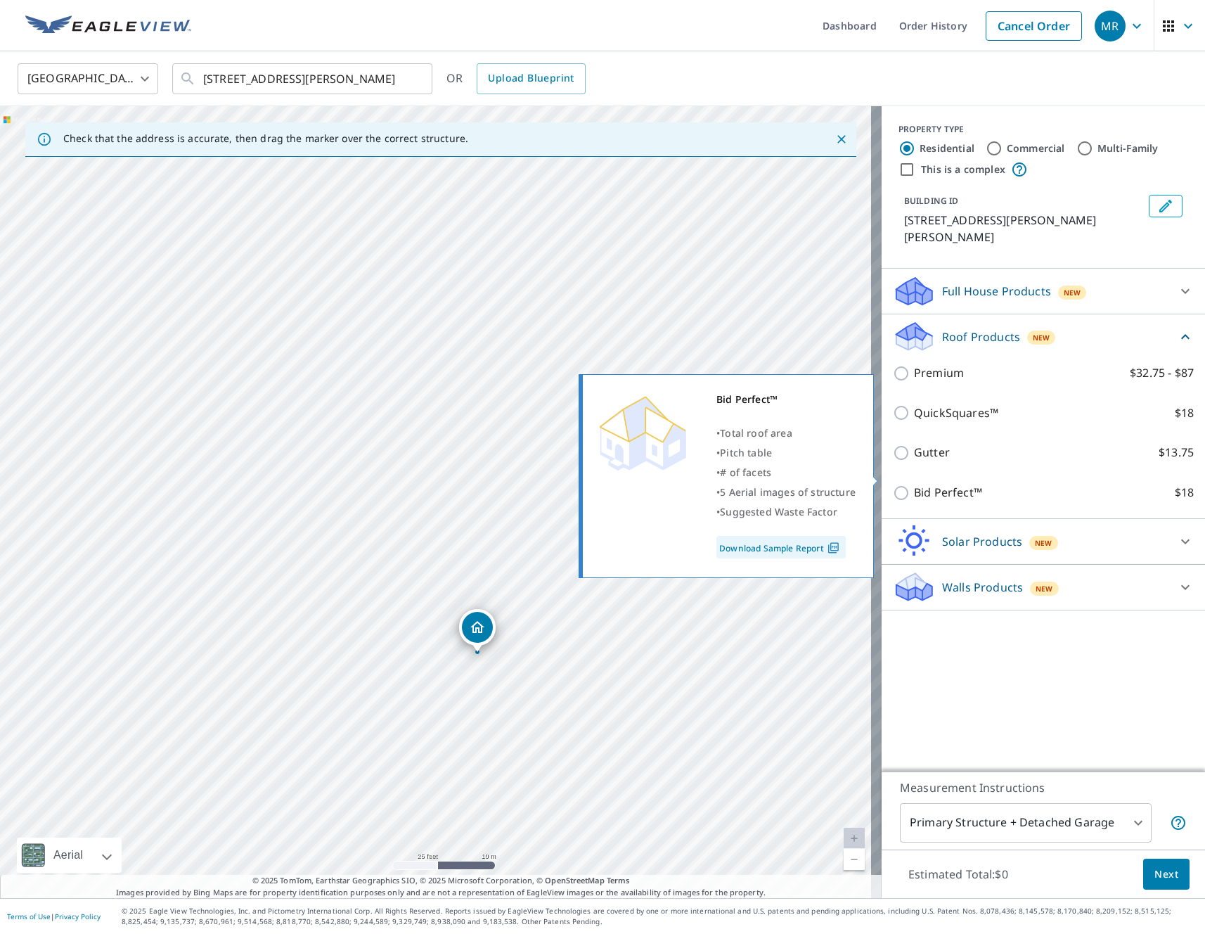 The height and width of the screenshot is (934, 1205). Describe the element at coordinates (982, 587) in the screenshot. I see `p: Walls Products` at that location.